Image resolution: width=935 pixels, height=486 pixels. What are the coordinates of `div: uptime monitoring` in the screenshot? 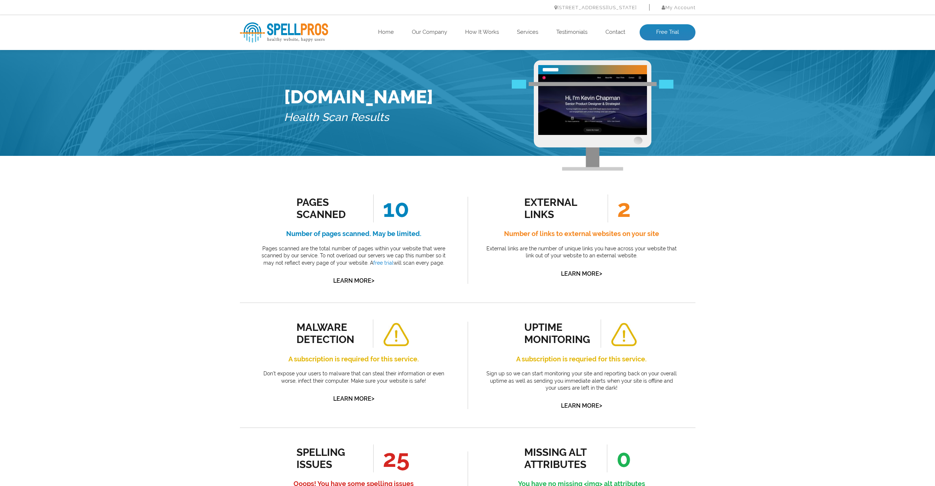 It's located at (558, 333).